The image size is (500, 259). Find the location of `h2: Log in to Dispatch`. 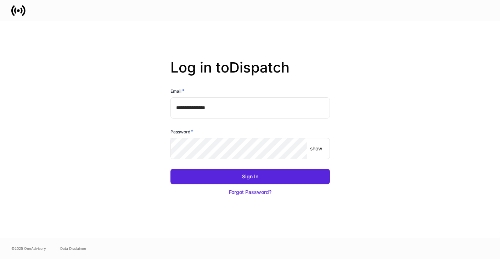

h2: Log in to Dispatch is located at coordinates (250, 73).